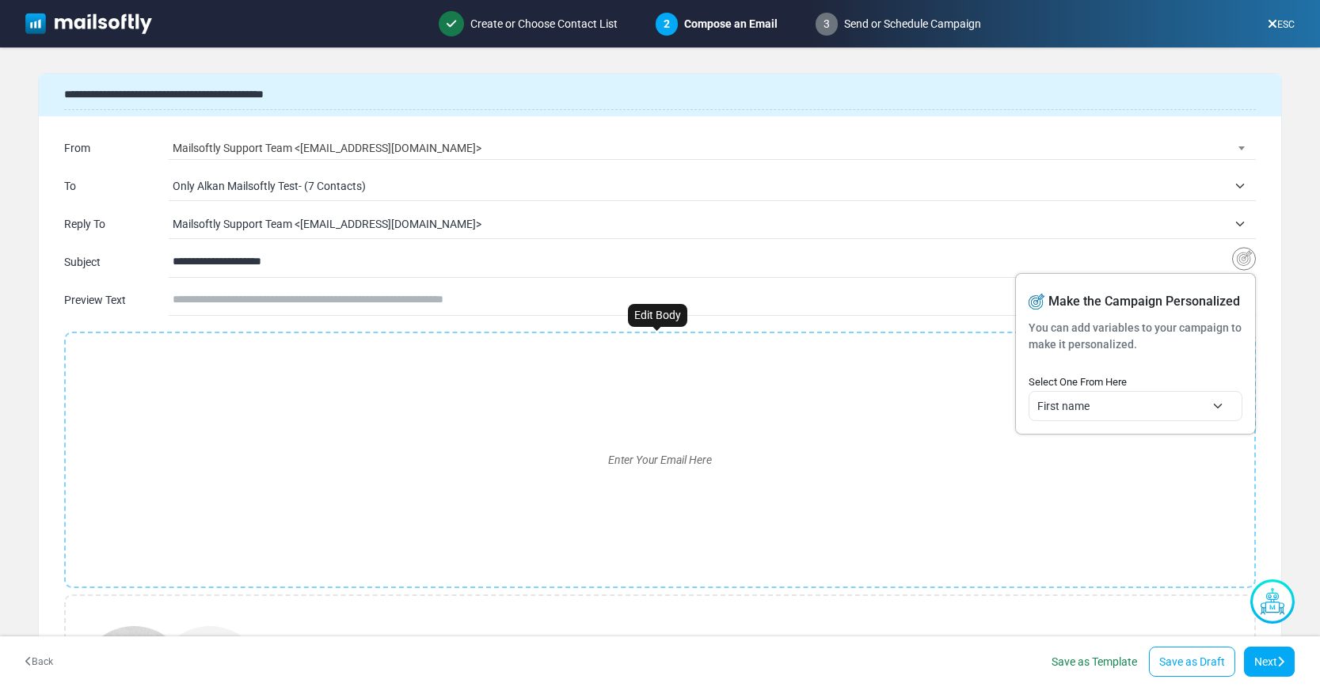  What do you see at coordinates (1269, 662) in the screenshot?
I see `a: Next` at bounding box center [1269, 662].